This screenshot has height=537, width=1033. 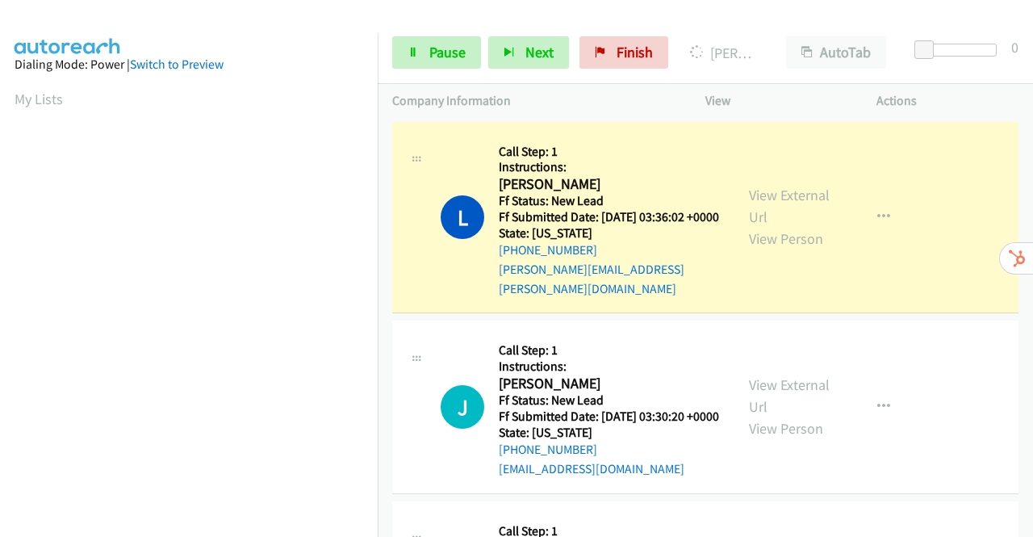 I want to click on p: Actions, so click(x=948, y=101).